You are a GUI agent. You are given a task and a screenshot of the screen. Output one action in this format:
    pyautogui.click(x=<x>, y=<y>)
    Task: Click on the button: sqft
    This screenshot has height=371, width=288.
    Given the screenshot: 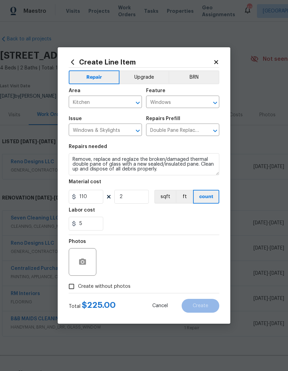 What is the action you would take?
    pyautogui.click(x=165, y=197)
    